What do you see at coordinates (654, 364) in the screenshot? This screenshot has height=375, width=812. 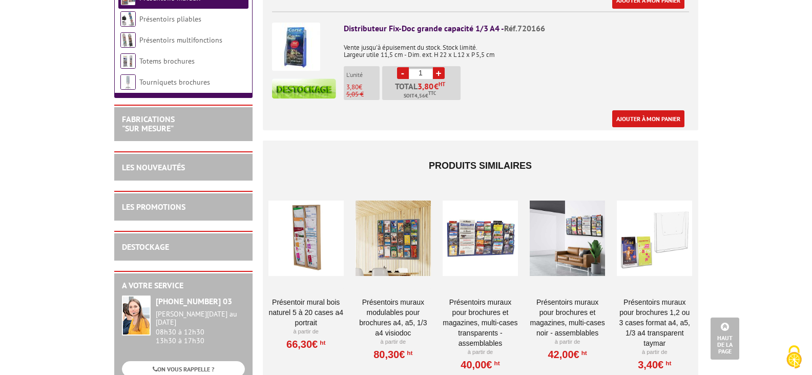 I see `a: 3,40€HT` at bounding box center [654, 364].